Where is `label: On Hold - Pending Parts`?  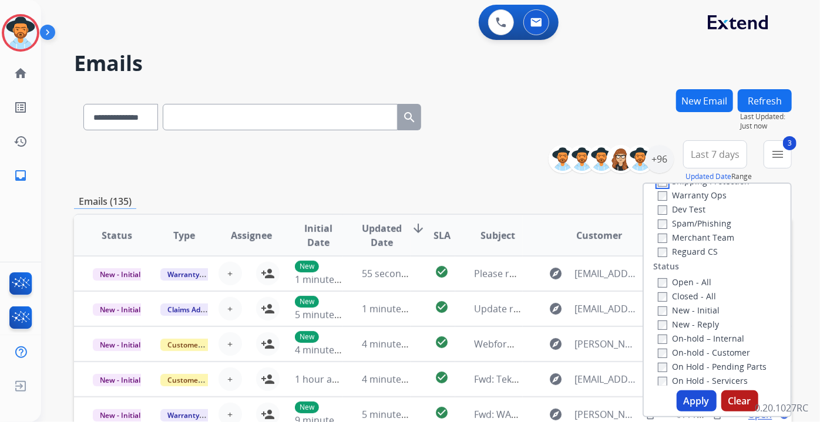
label: On Hold - Pending Parts is located at coordinates (712, 367).